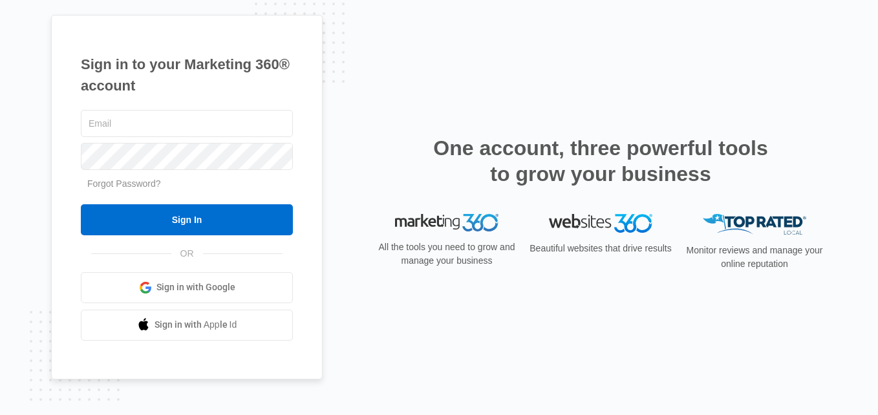 The height and width of the screenshot is (415, 878). What do you see at coordinates (601, 223) in the screenshot?
I see `img: Websites 360` at bounding box center [601, 223].